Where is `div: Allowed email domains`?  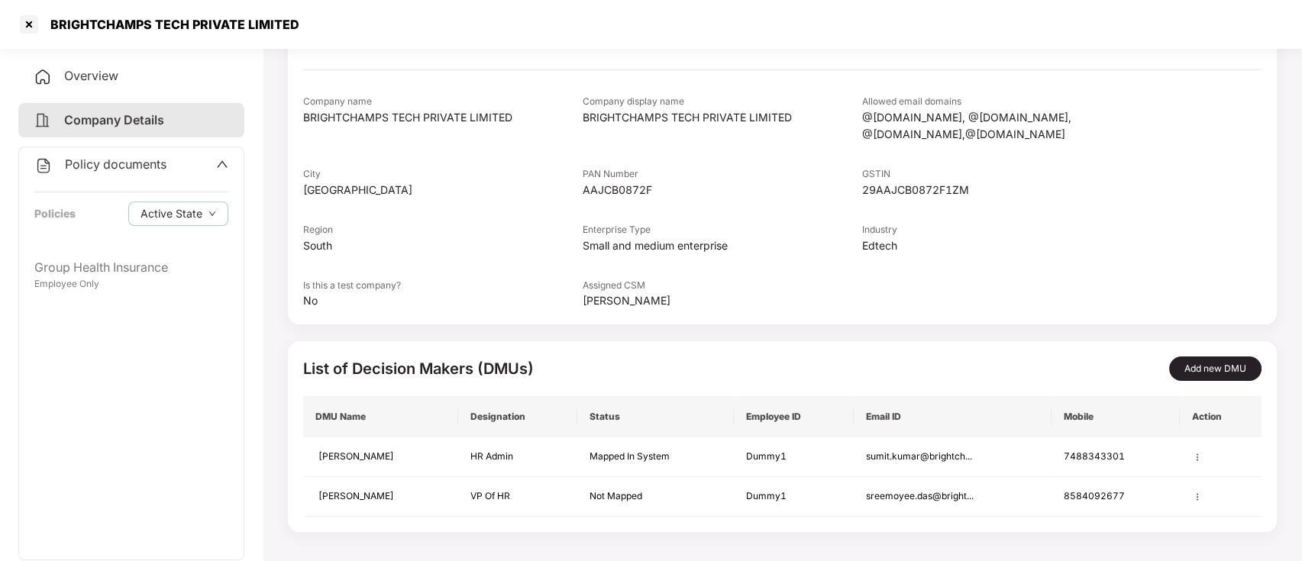
div: Allowed email domains is located at coordinates (1002, 102).